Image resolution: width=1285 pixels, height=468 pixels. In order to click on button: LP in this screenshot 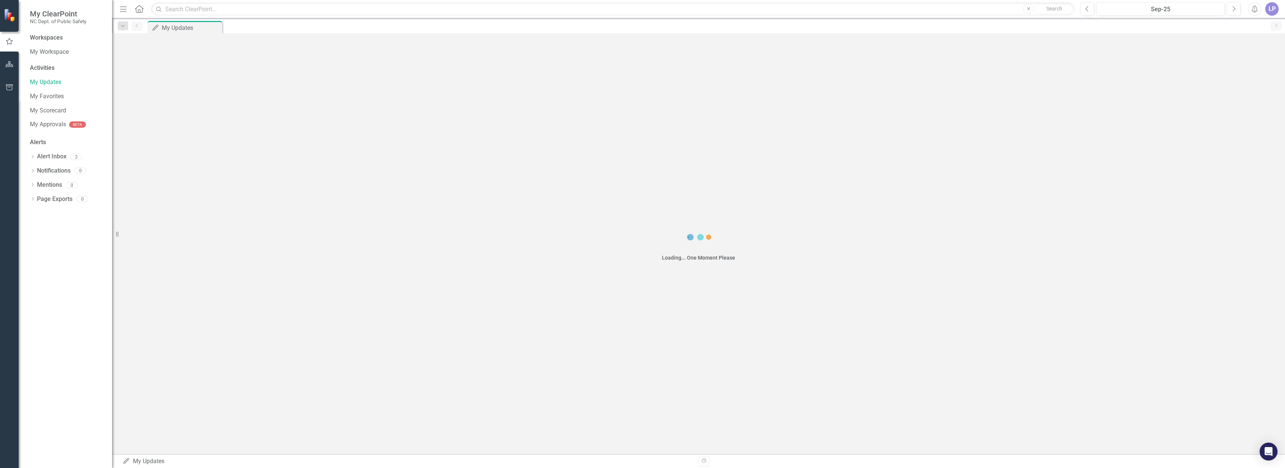, I will do `click(1272, 9)`.